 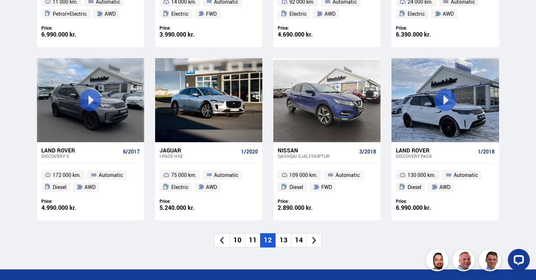 I want to click on span: 3/2018, so click(x=368, y=152).